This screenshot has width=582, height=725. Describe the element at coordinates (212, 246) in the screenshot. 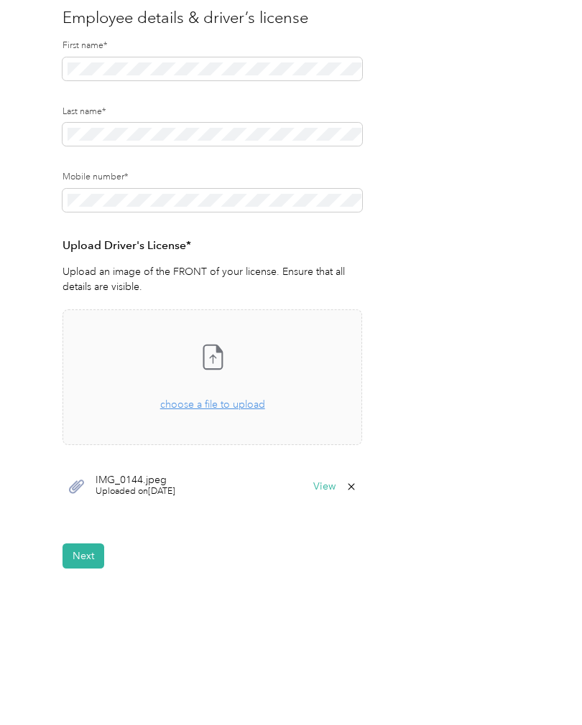

I see `h3: Upload Driver's License*` at that location.